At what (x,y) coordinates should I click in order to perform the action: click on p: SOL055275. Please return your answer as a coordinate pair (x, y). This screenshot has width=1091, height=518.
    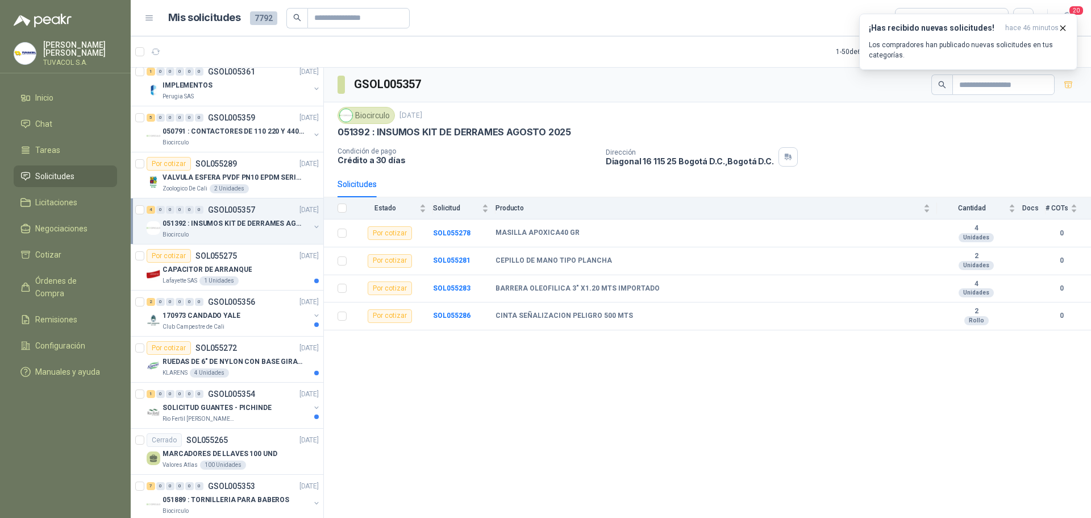
    Looking at the image, I should click on (216, 256).